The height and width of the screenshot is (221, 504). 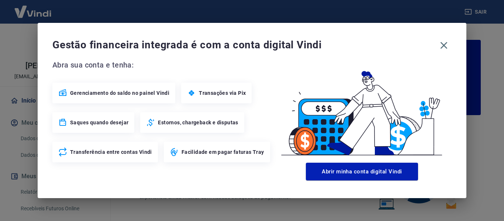 I want to click on span: Abra sua conta e tenha:, so click(x=162, y=65).